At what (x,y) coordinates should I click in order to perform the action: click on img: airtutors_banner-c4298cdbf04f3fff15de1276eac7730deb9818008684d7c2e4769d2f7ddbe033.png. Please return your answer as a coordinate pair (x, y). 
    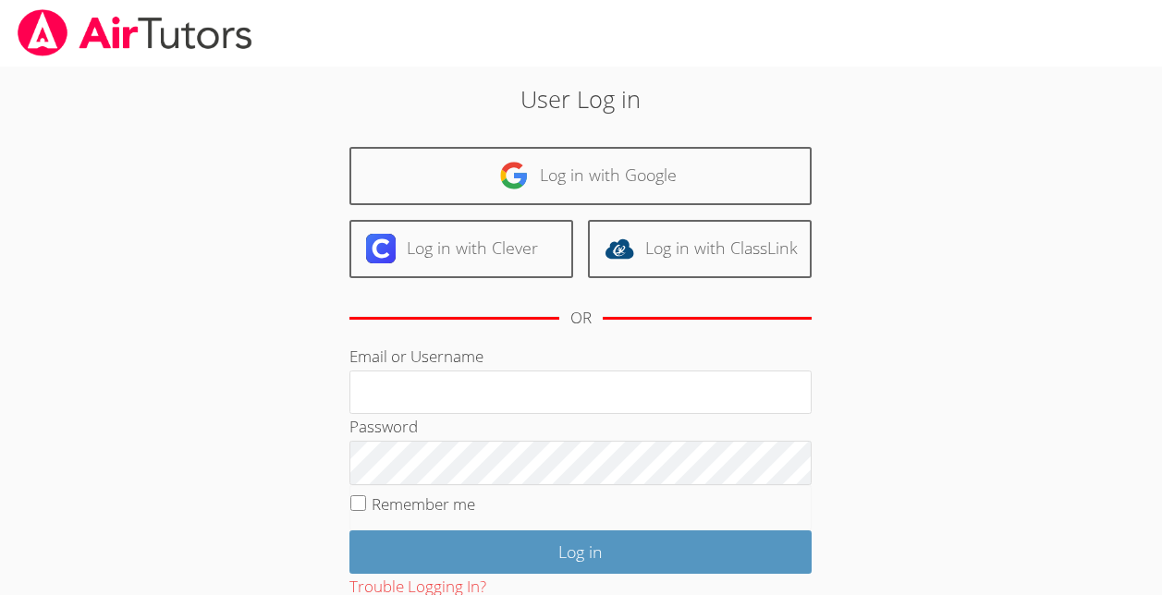
    Looking at the image, I should click on (135, 32).